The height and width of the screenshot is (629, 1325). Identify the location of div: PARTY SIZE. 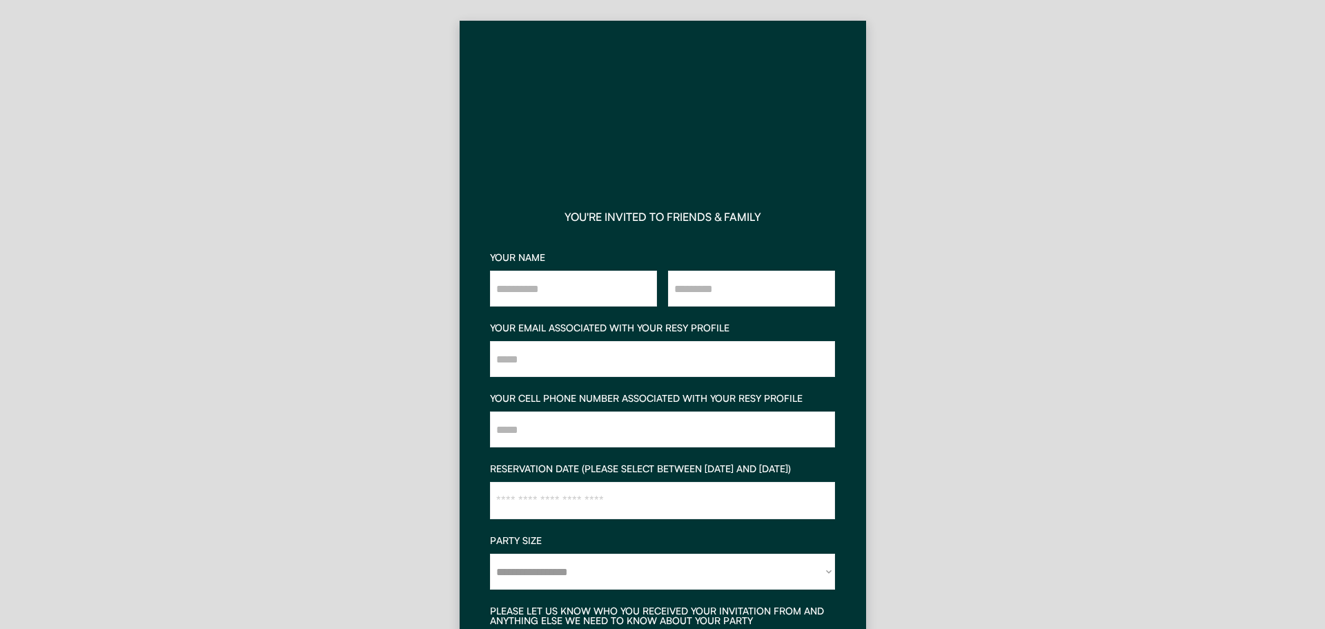
(662, 540).